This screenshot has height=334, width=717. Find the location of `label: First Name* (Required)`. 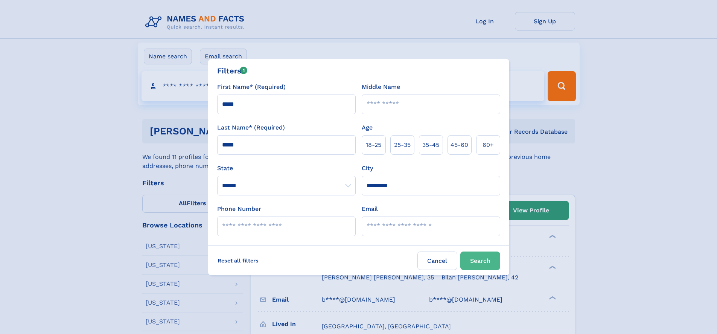

label: First Name* (Required) is located at coordinates (251, 87).